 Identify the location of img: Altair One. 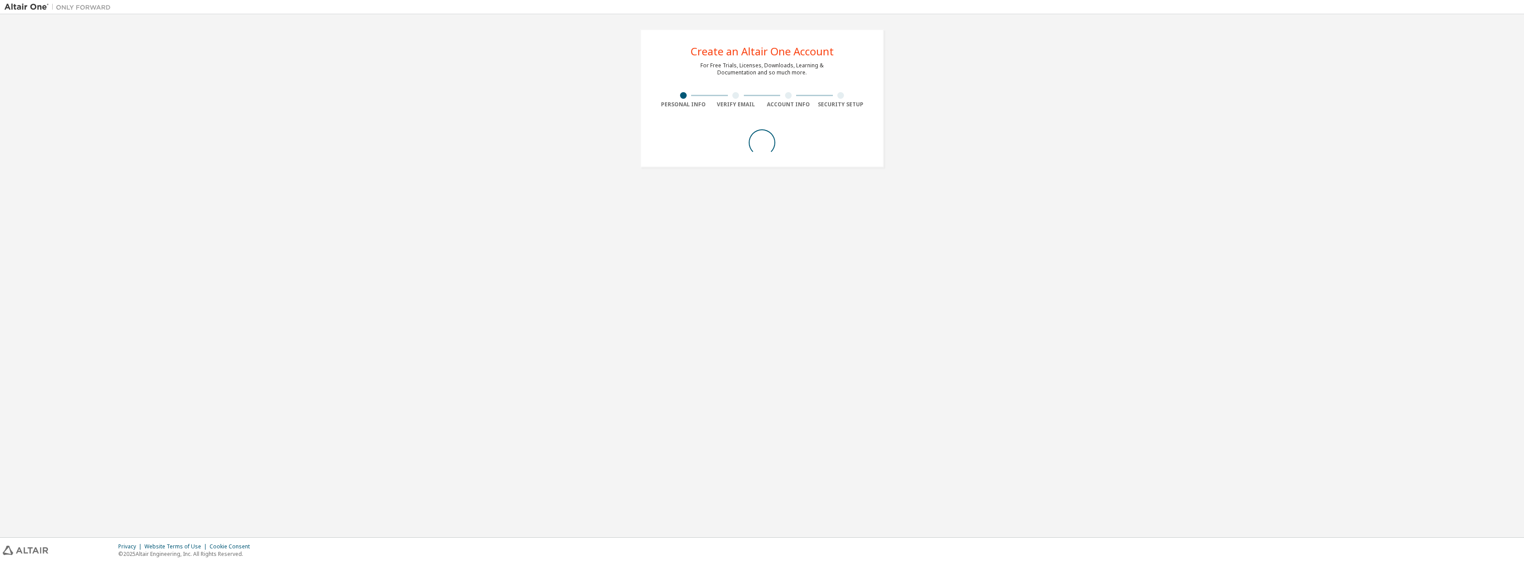
(60, 7).